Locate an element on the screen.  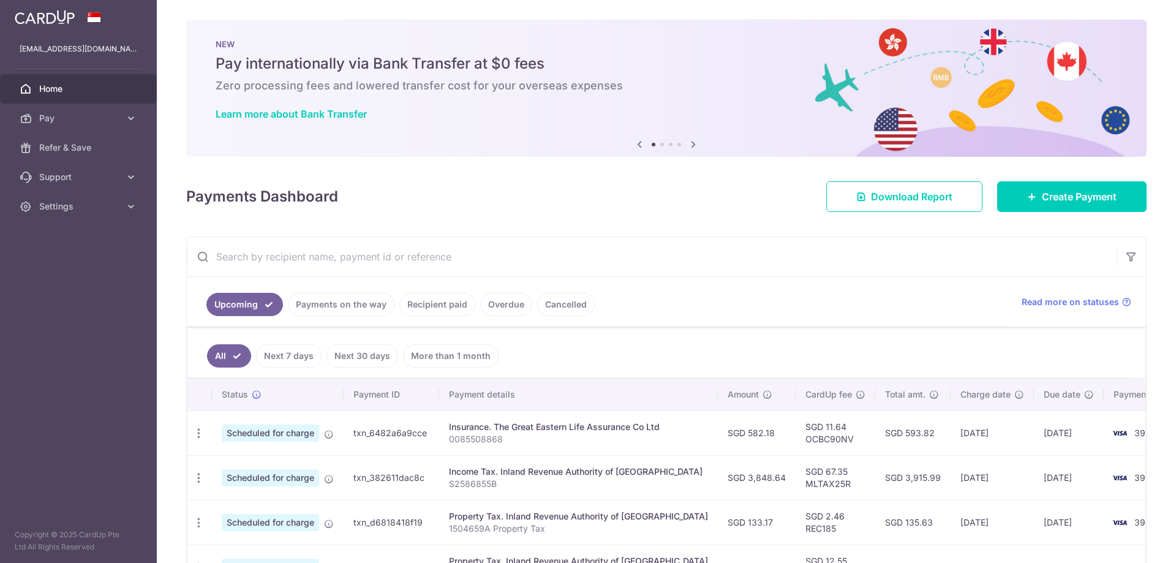
p: NEW is located at coordinates (666, 44).